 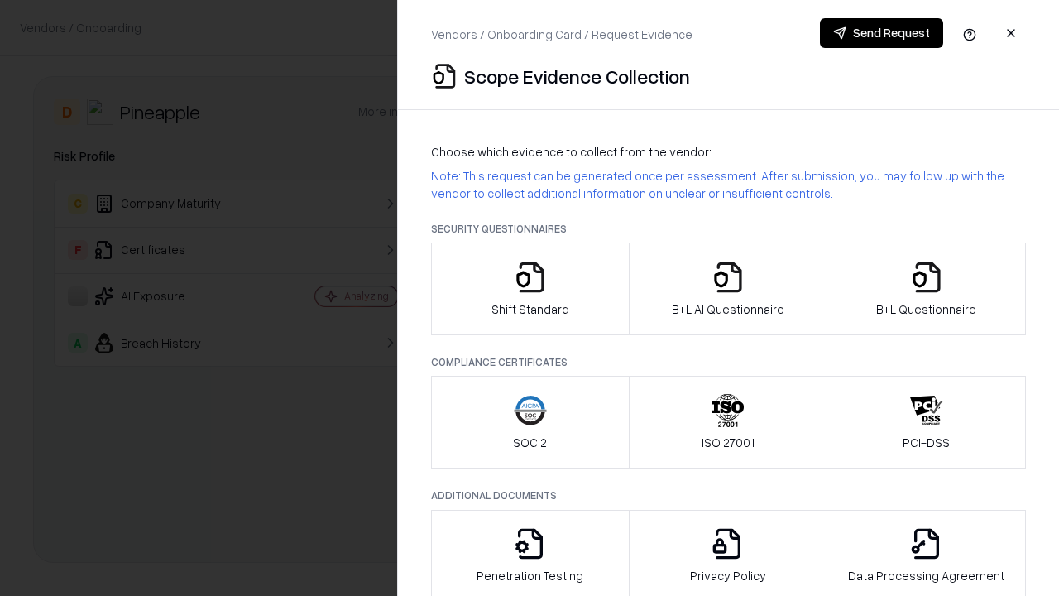 What do you see at coordinates (728, 362) in the screenshot?
I see `p: Compliance Certificates` at bounding box center [728, 362].